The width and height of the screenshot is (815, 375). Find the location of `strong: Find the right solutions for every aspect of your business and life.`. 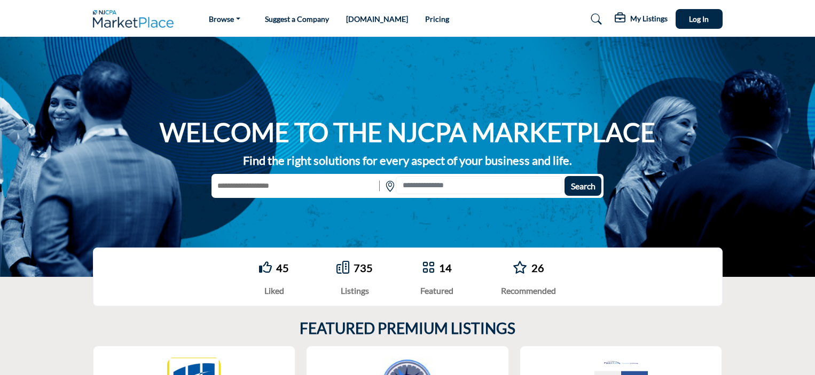

strong: Find the right solutions for every aspect of your business and life. is located at coordinates (407, 160).